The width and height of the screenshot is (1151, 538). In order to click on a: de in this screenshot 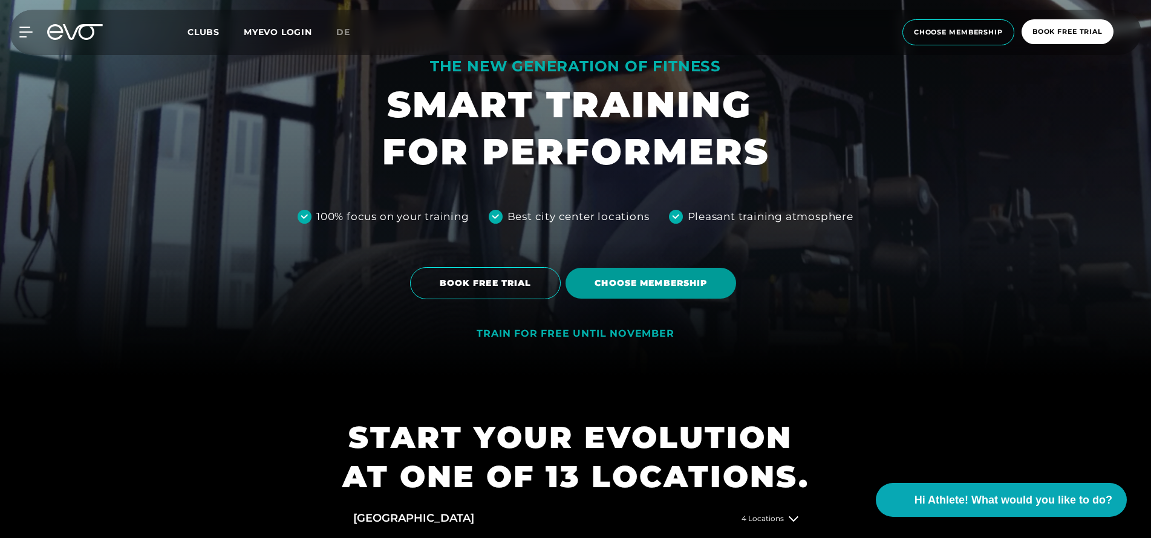, I will do `click(350, 32)`.